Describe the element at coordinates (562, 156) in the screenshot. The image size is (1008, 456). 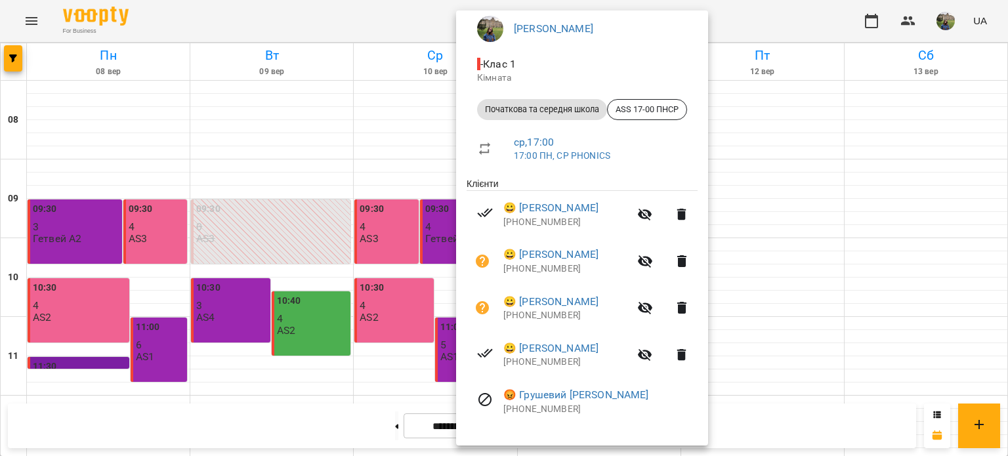
I see `a: 17:00 ПН, СР PHONICS` at that location.